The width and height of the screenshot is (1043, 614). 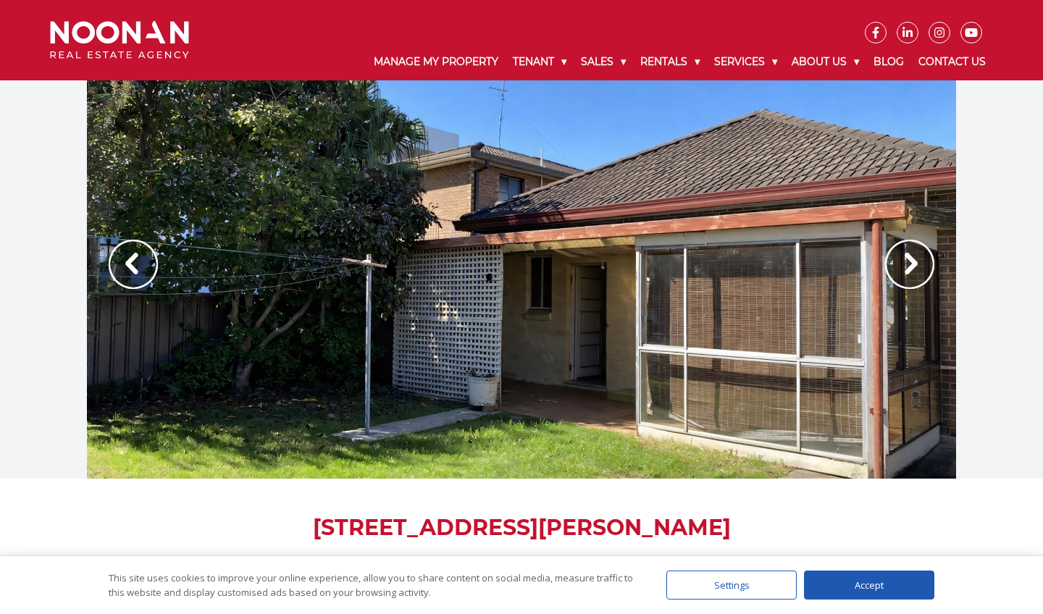 I want to click on a: About Us, so click(x=825, y=62).